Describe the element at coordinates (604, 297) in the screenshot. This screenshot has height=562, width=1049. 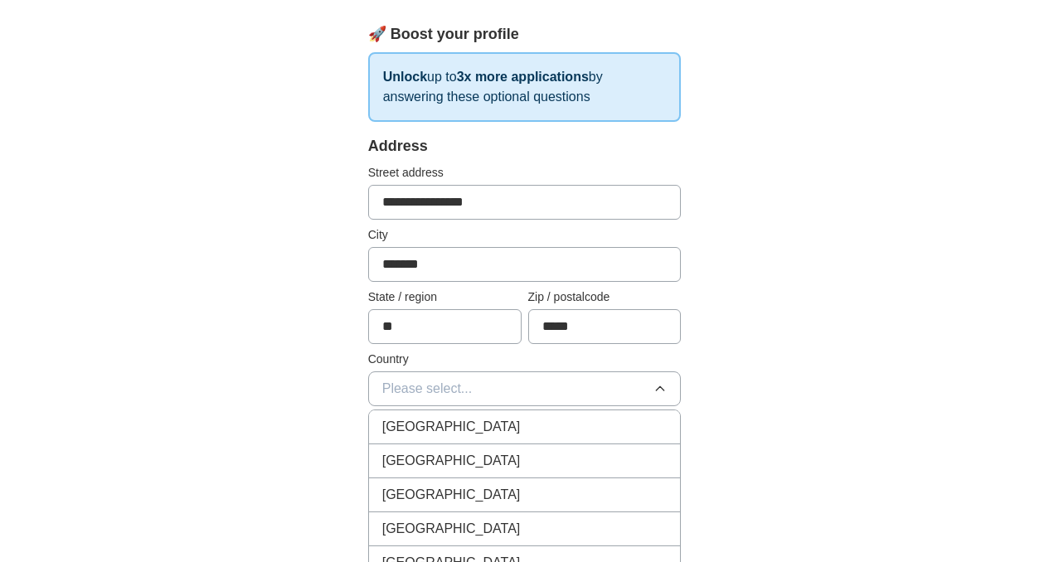
I see `label: Zip / postalcode` at that location.